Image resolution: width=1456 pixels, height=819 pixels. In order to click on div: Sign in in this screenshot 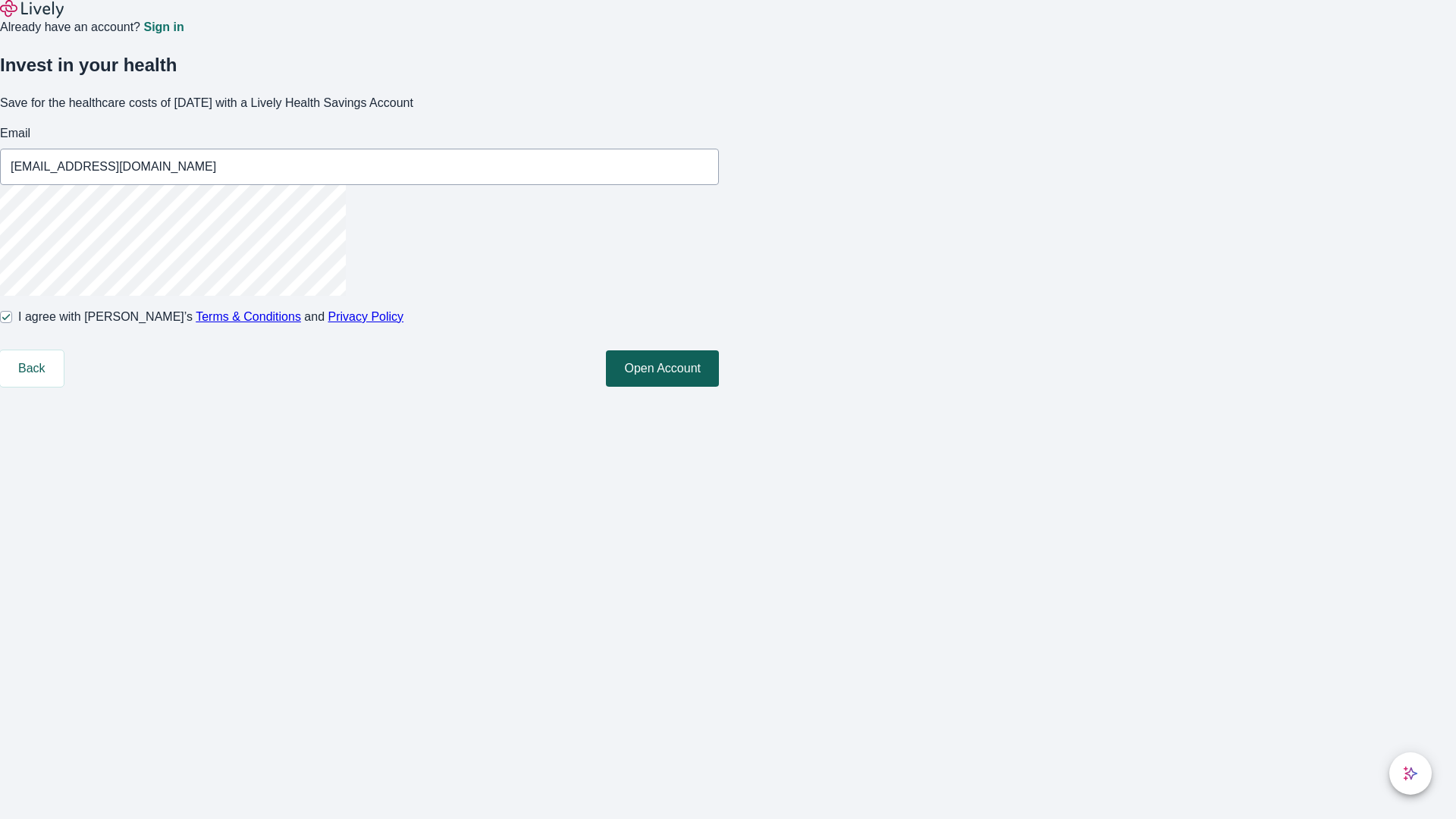, I will do `click(163, 27)`.